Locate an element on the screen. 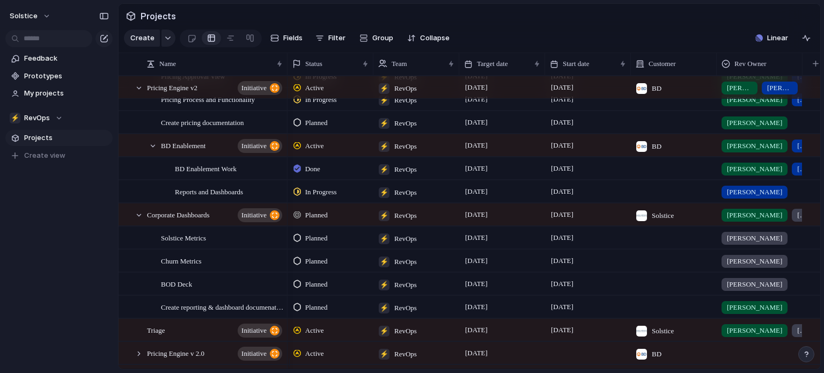 The image size is (824, 373). a: My projects is located at coordinates (59, 93).